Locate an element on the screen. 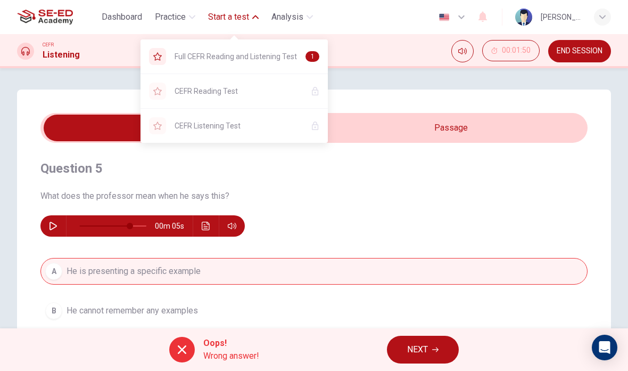 The width and height of the screenshot is (628, 371). div: Mute is located at coordinates (463, 51).